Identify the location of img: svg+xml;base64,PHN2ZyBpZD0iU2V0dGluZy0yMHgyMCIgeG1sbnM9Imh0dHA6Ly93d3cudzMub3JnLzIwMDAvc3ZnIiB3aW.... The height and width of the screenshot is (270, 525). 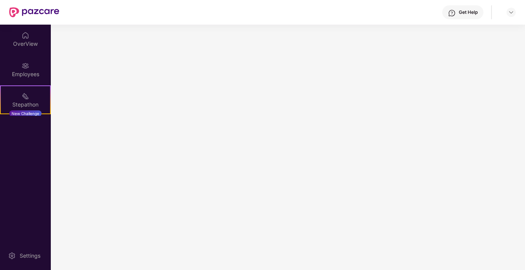
(12, 256).